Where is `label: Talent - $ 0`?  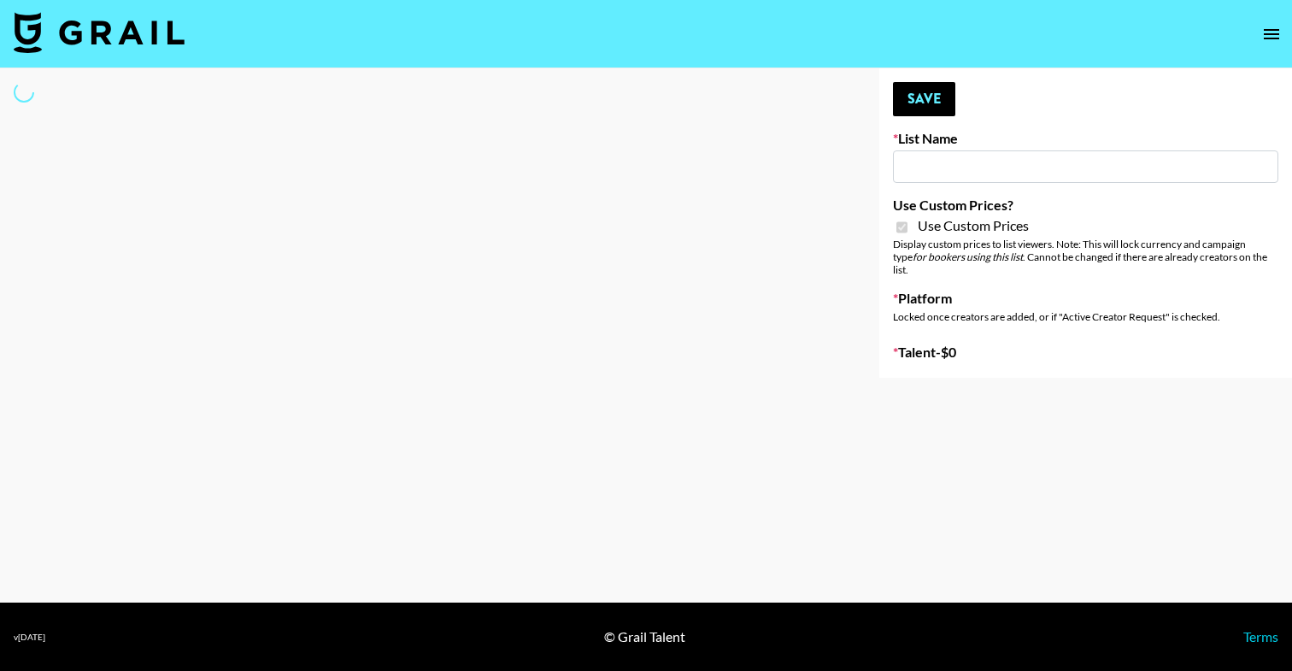 label: Talent - $ 0 is located at coordinates (1085, 352).